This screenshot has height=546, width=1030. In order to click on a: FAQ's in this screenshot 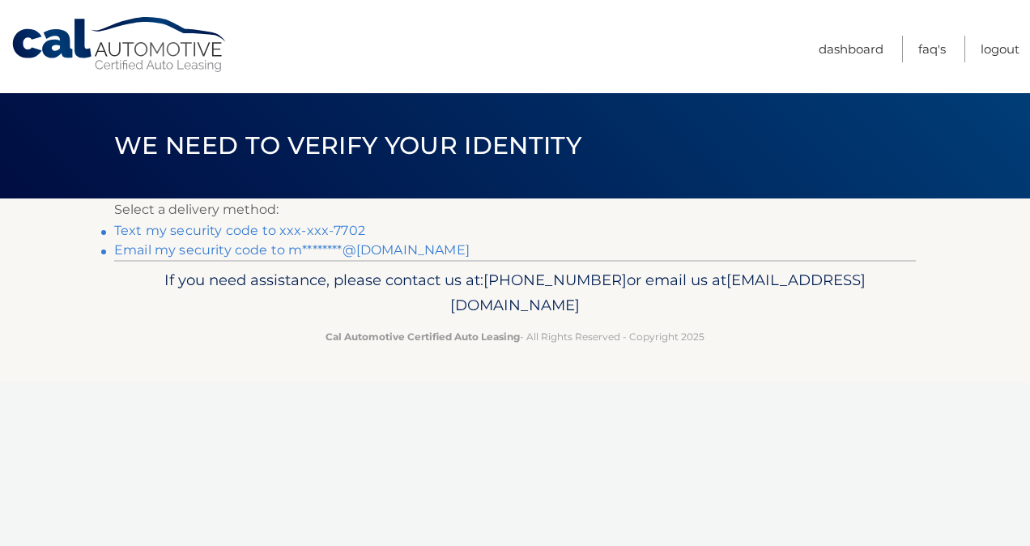, I will do `click(932, 49)`.